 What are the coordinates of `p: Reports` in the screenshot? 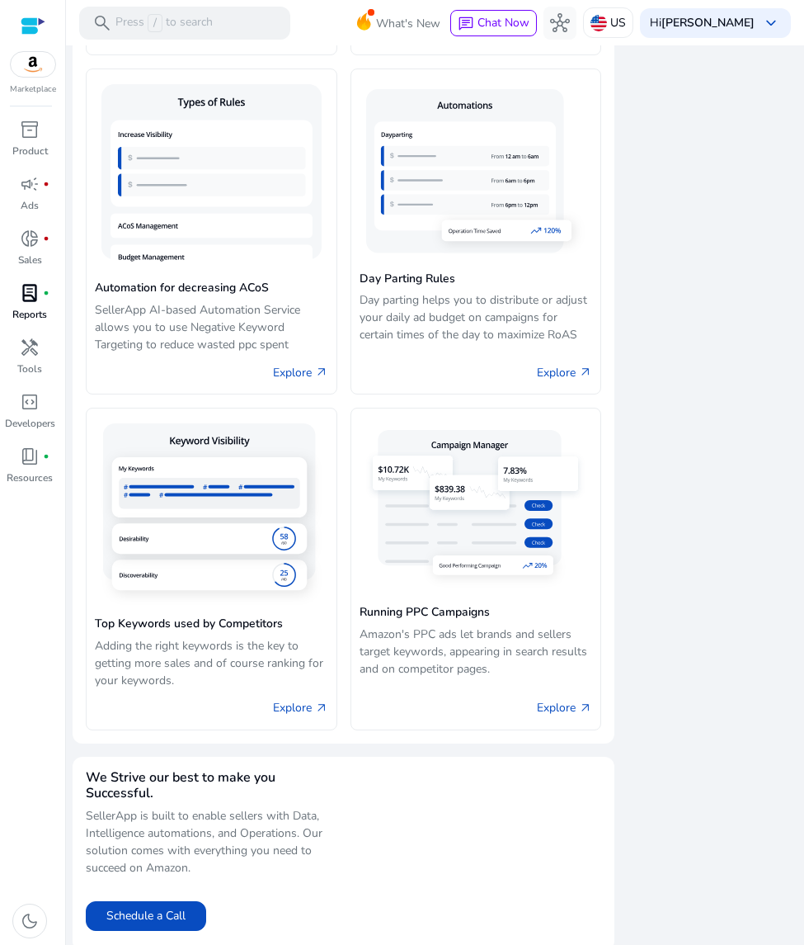 It's located at (30, 314).